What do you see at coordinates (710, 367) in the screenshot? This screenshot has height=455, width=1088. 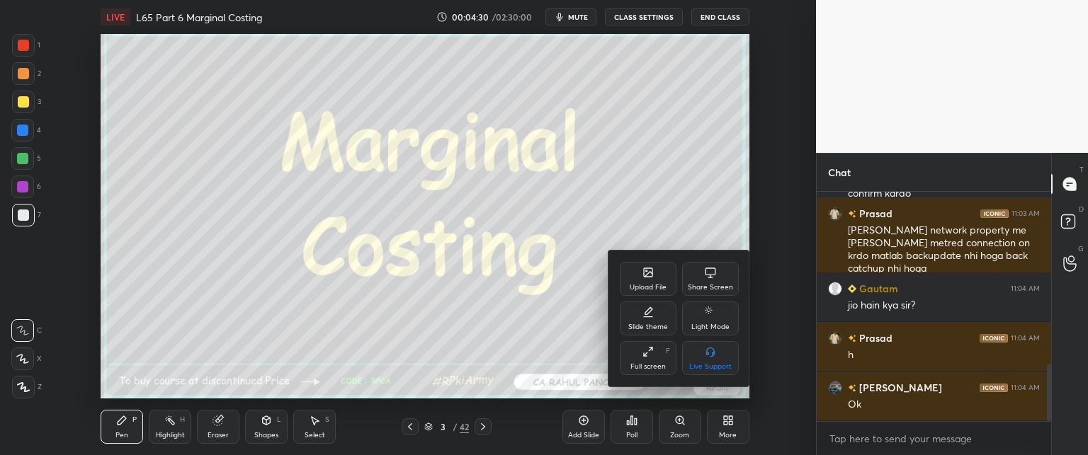 I see `div: Live Support` at bounding box center [710, 367].